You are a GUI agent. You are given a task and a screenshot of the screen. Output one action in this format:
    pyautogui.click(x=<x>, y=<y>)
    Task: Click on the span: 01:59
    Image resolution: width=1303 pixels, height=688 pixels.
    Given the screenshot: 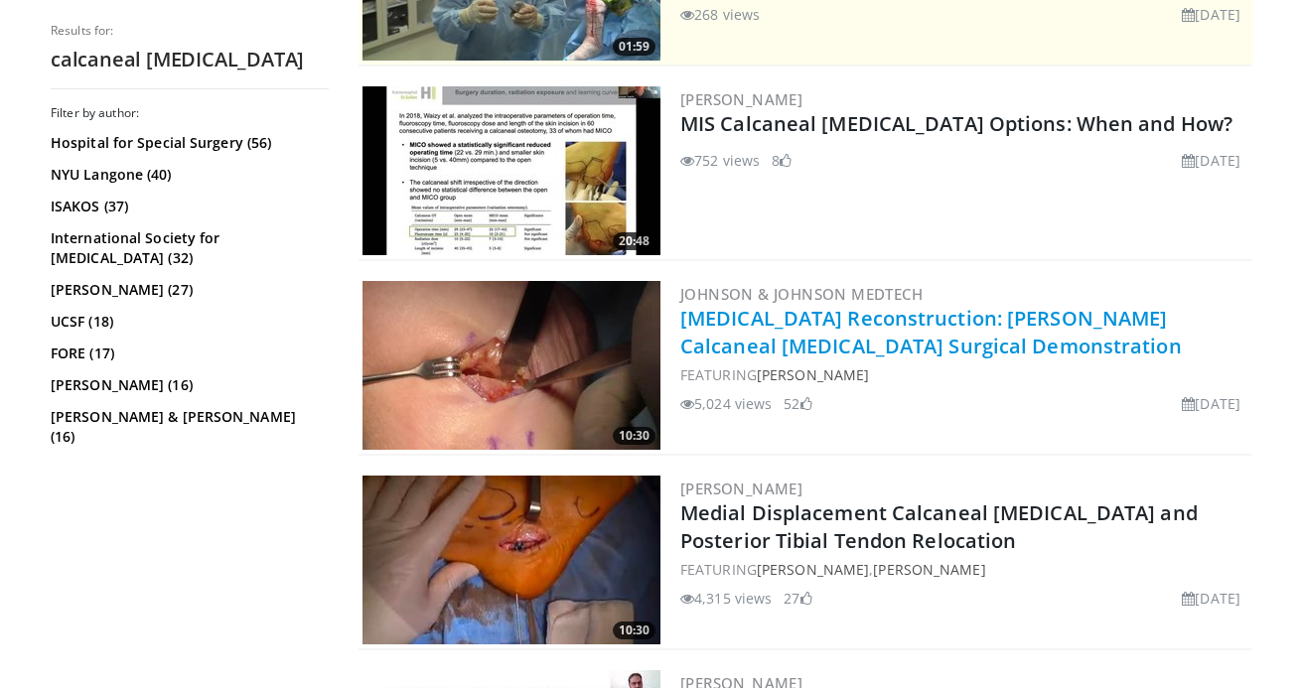 What is the action you would take?
    pyautogui.click(x=633, y=47)
    